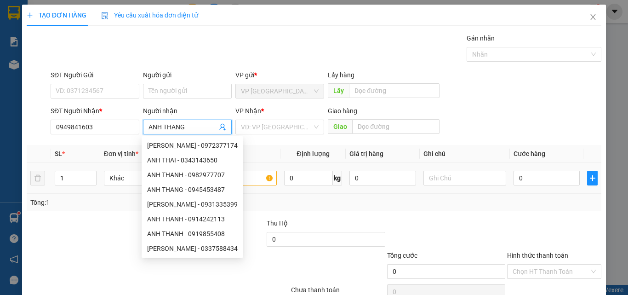 This screenshot has width=628, height=295. What do you see at coordinates (95, 111) in the screenshot?
I see `div: SĐT Người Nhận` at bounding box center [95, 111].